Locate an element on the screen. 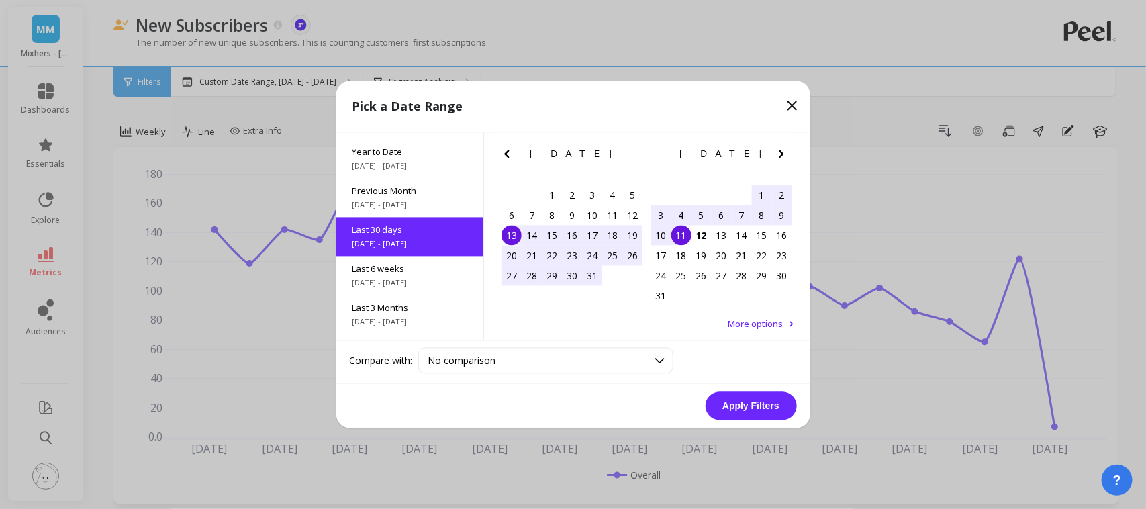  div: Choose Tuesday, July 8th, 2025 is located at coordinates (552, 215).